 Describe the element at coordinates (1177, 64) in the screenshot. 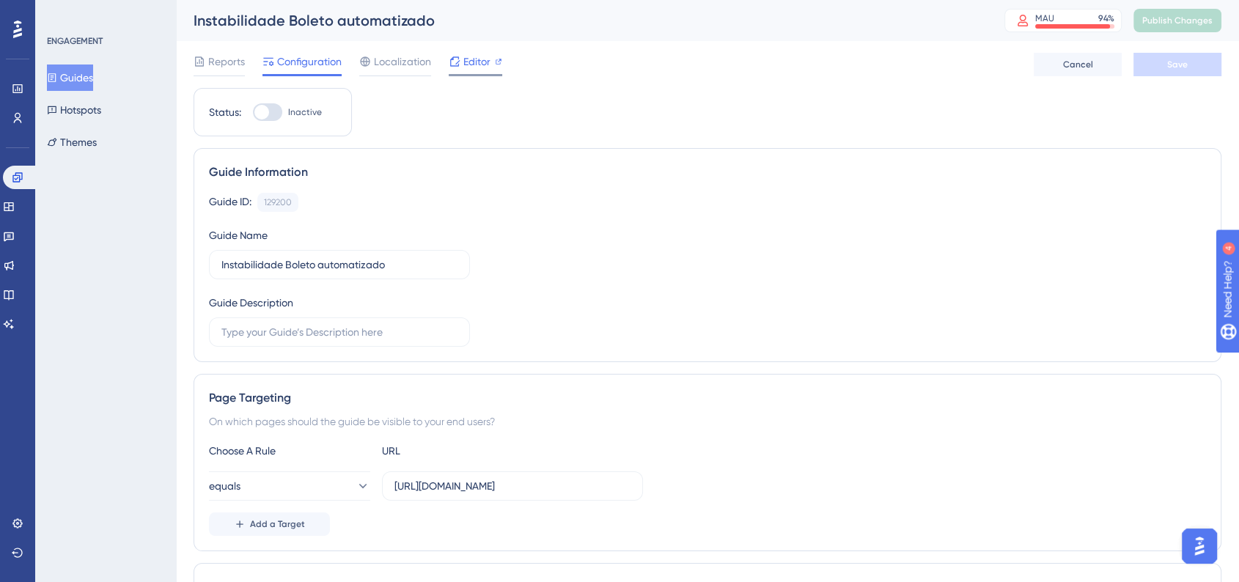

I see `button: Save` at that location.